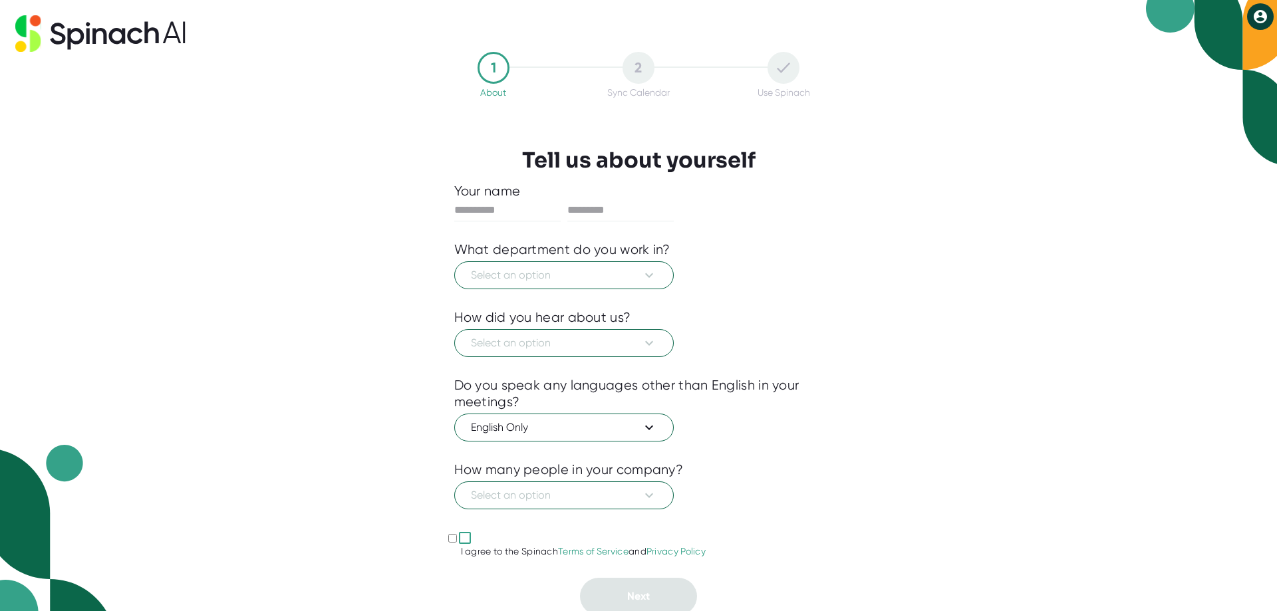 This screenshot has height=611, width=1277. I want to click on input: I agree to the SpinachTerms of ServiceandPrivacy Policy, so click(452, 538).